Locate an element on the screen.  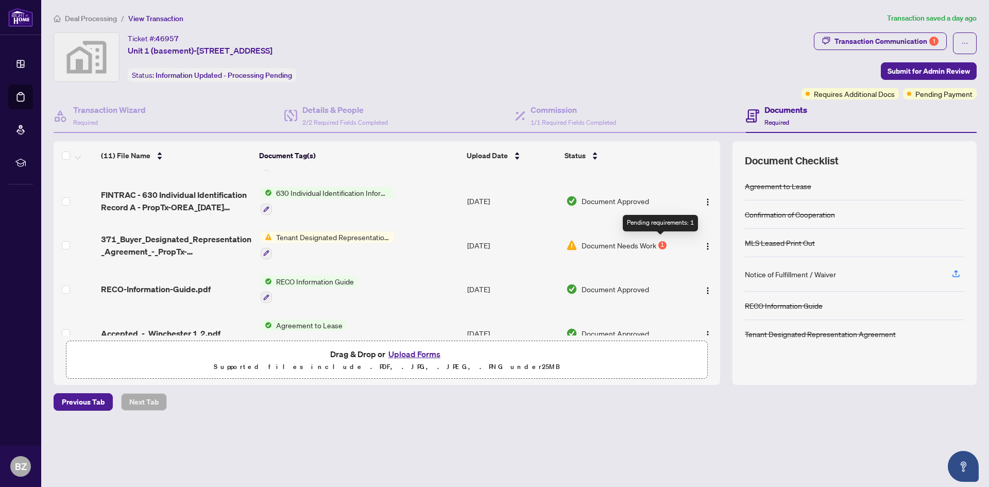
div: Ticket #: is located at coordinates (153, 38).